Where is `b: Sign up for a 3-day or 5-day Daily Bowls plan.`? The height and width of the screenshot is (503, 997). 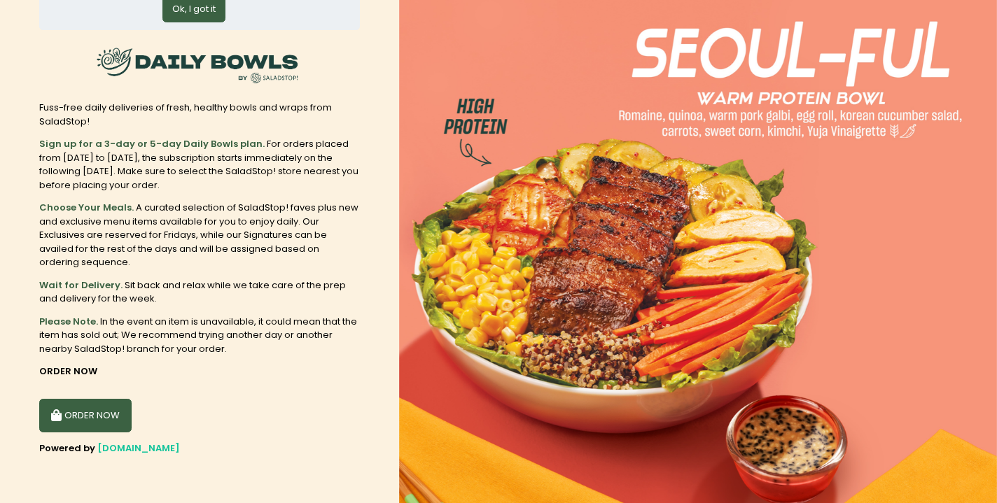
b: Sign up for a 3-day or 5-day Daily Bowls plan. is located at coordinates (152, 143).